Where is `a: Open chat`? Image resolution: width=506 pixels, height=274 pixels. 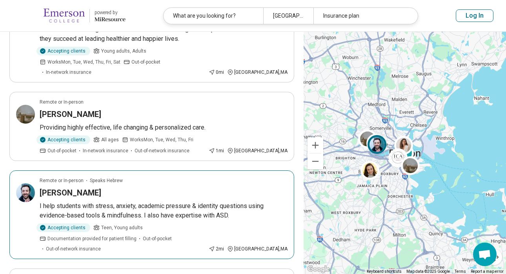 a: Open chat is located at coordinates (485, 254).